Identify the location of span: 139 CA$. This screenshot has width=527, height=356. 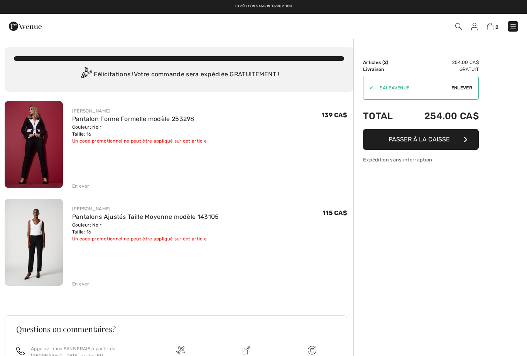
(334, 115).